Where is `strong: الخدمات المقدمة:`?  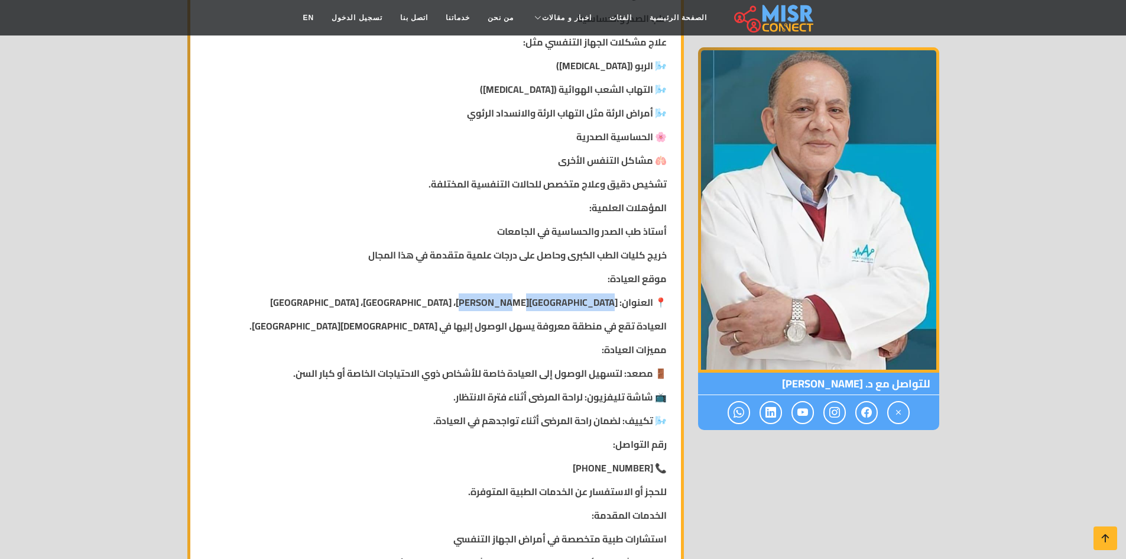 strong: الخدمات المقدمة: is located at coordinates (629, 515).